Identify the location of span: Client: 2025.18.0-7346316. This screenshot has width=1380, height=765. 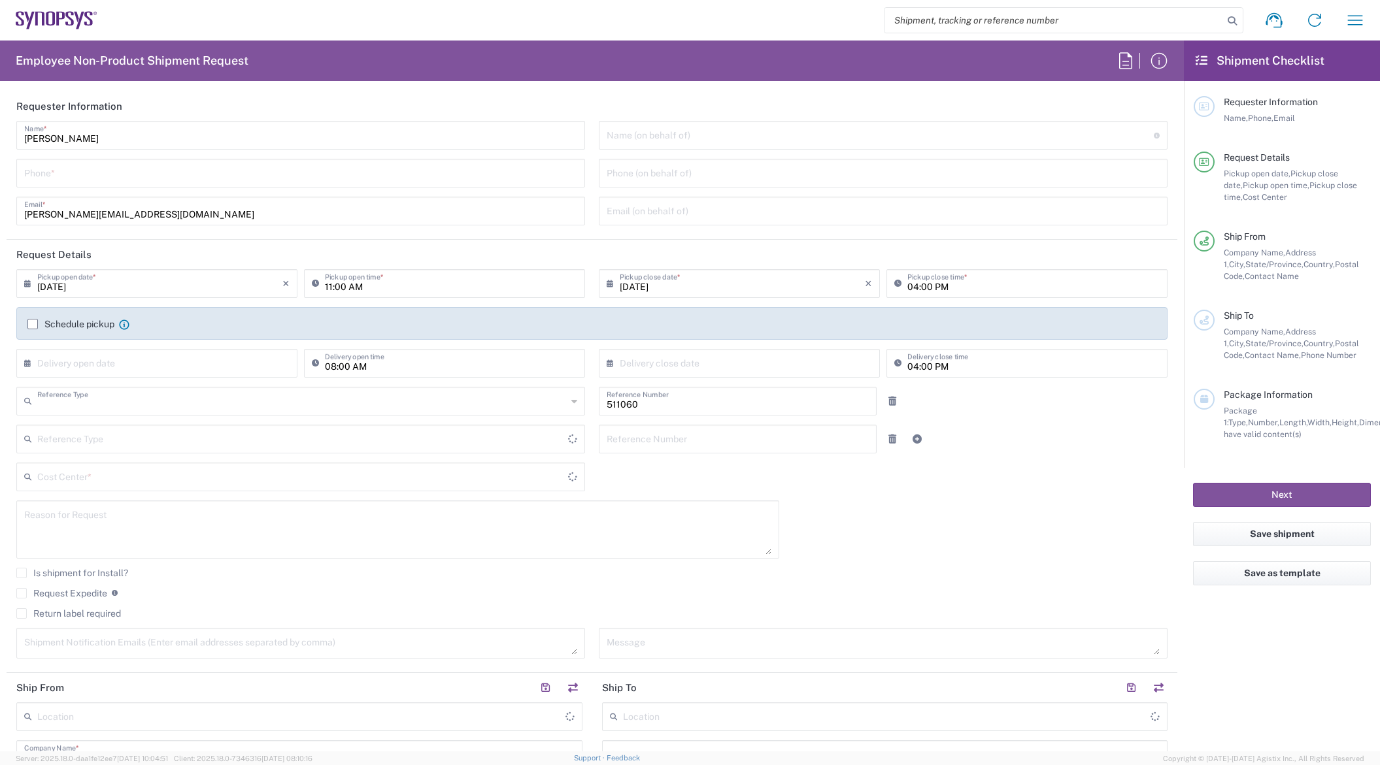
(243, 759).